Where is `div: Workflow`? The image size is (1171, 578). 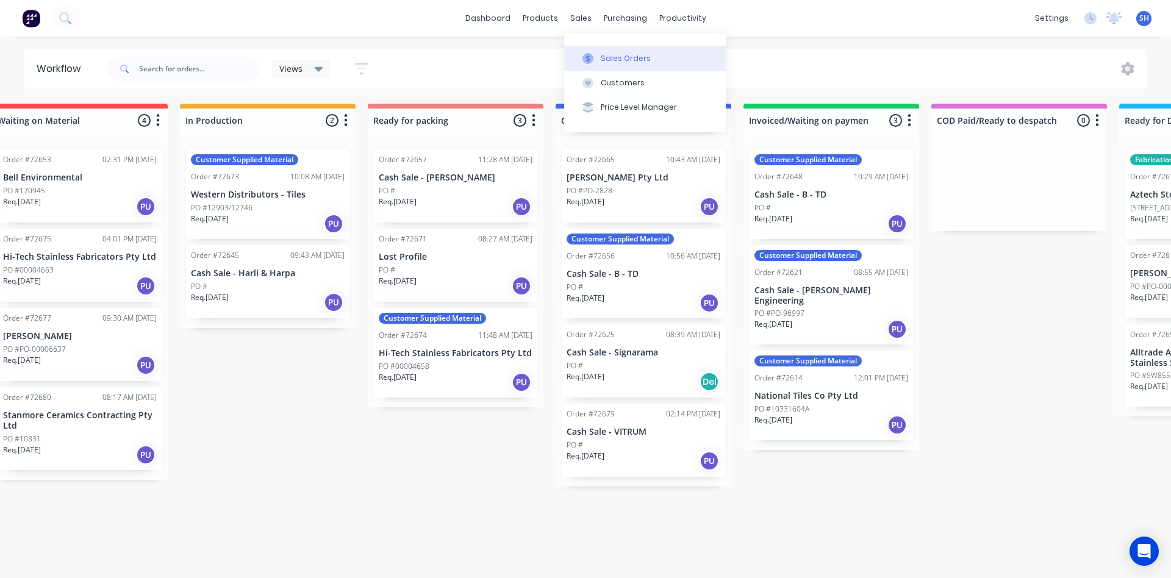 div: Workflow is located at coordinates (62, 69).